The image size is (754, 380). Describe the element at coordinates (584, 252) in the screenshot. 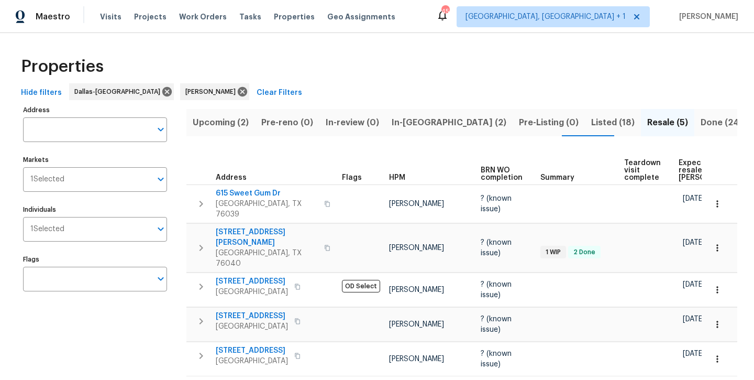

I see `span: 2 Done` at that location.